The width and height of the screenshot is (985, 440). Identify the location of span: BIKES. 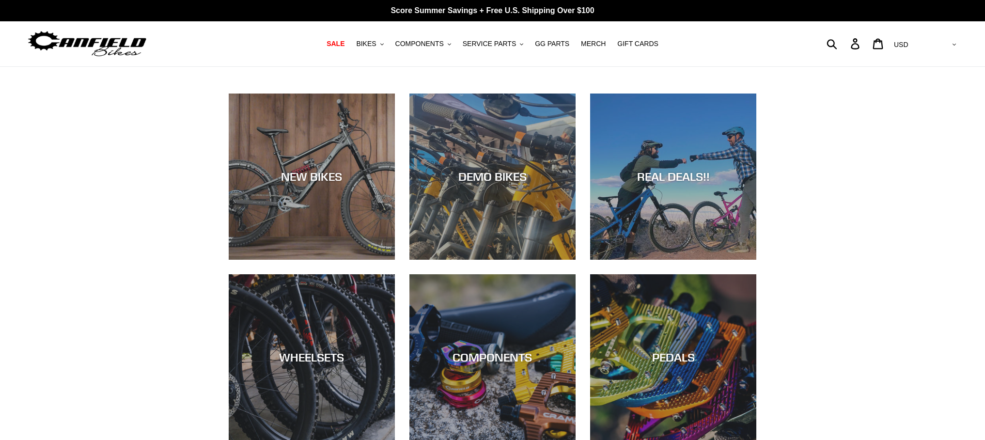
(366, 44).